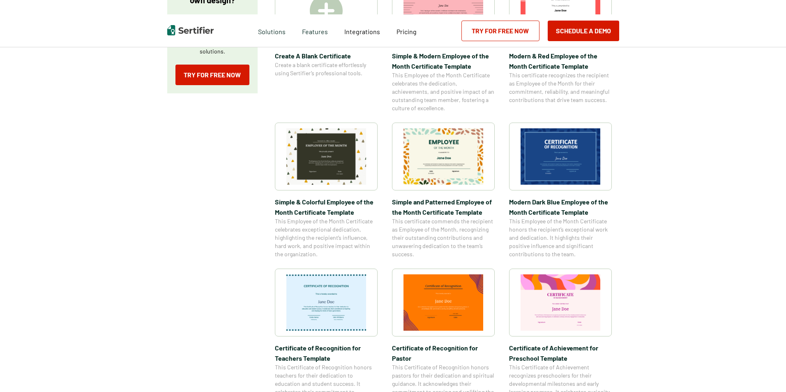 The width and height of the screenshot is (786, 392). What do you see at coordinates (315, 30) in the screenshot?
I see `span: Features` at bounding box center [315, 30].